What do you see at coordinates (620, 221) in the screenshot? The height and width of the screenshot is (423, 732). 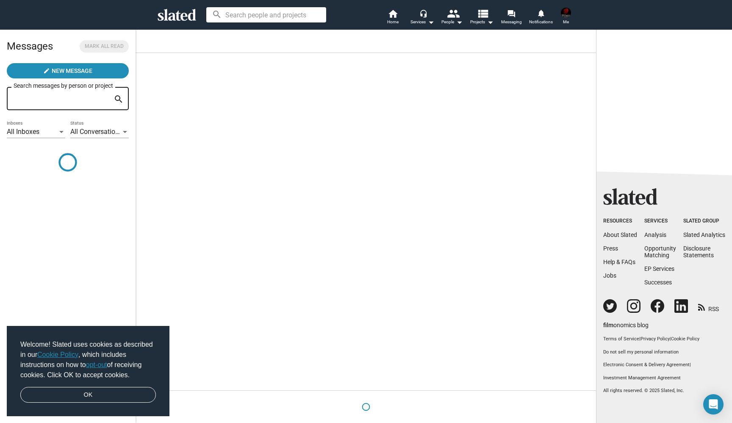 I see `div: Resources` at bounding box center [620, 221].